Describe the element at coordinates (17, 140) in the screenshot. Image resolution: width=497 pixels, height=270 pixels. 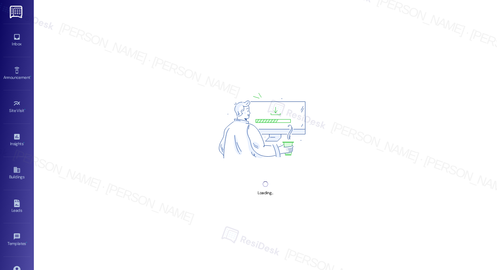
I see `a: Insights •` at that location.